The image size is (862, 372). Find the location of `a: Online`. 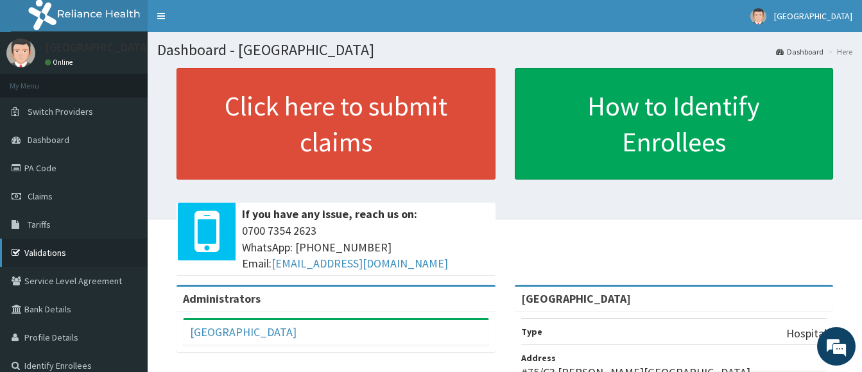

a: Online is located at coordinates (60, 62).